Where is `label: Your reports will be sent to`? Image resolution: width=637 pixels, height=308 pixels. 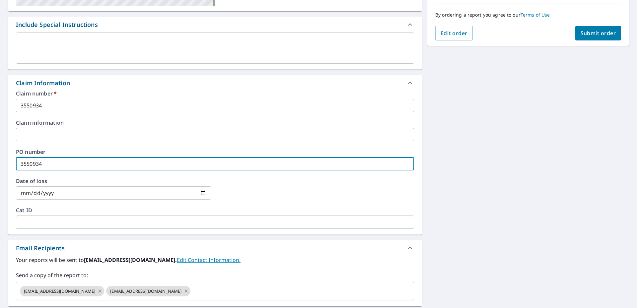 label: Your reports will be sent to is located at coordinates (215, 260).